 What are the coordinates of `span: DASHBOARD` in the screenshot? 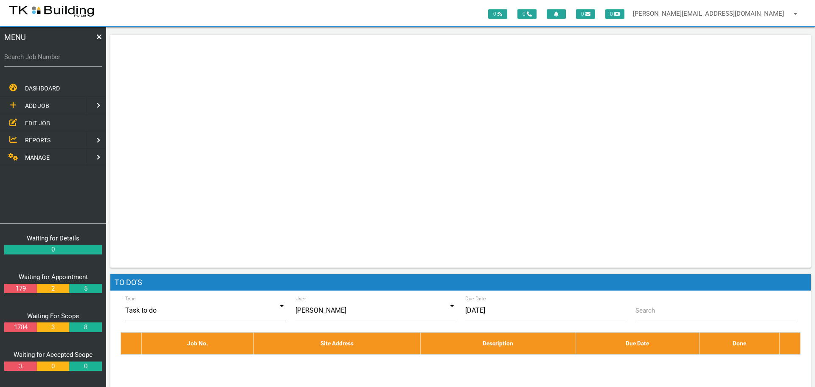 It's located at (42, 88).